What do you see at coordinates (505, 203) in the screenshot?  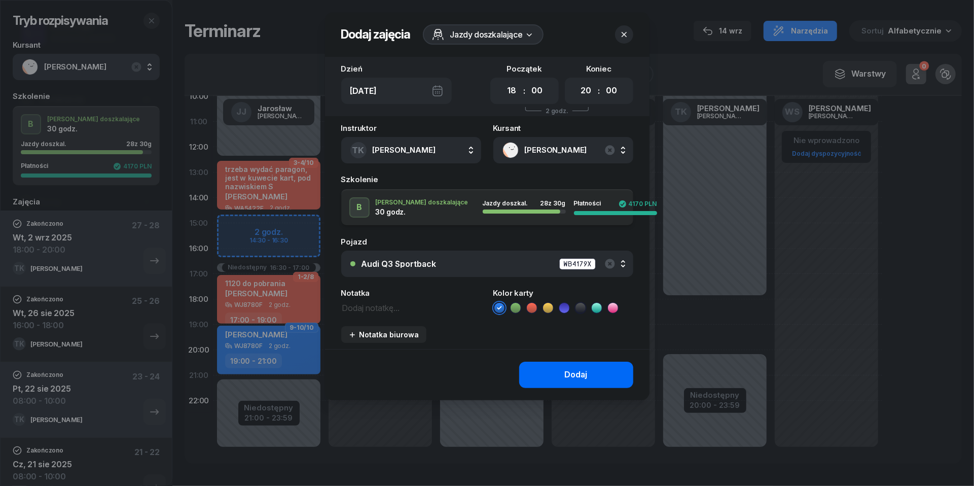 I see `span: Jazdy doszkal.` at bounding box center [505, 203].